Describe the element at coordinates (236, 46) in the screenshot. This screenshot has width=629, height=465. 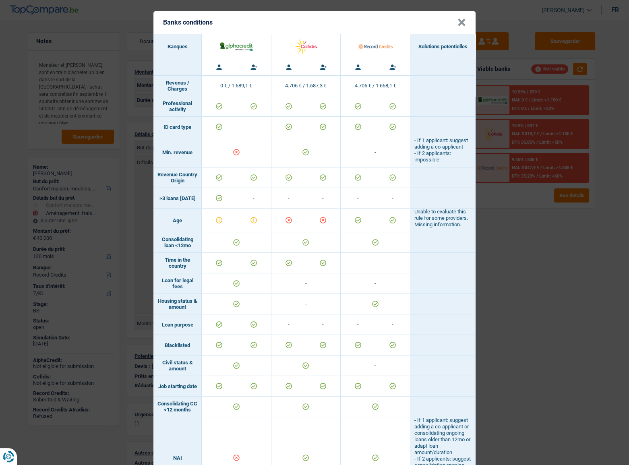
I see `img: AlphaCredit` at that location.